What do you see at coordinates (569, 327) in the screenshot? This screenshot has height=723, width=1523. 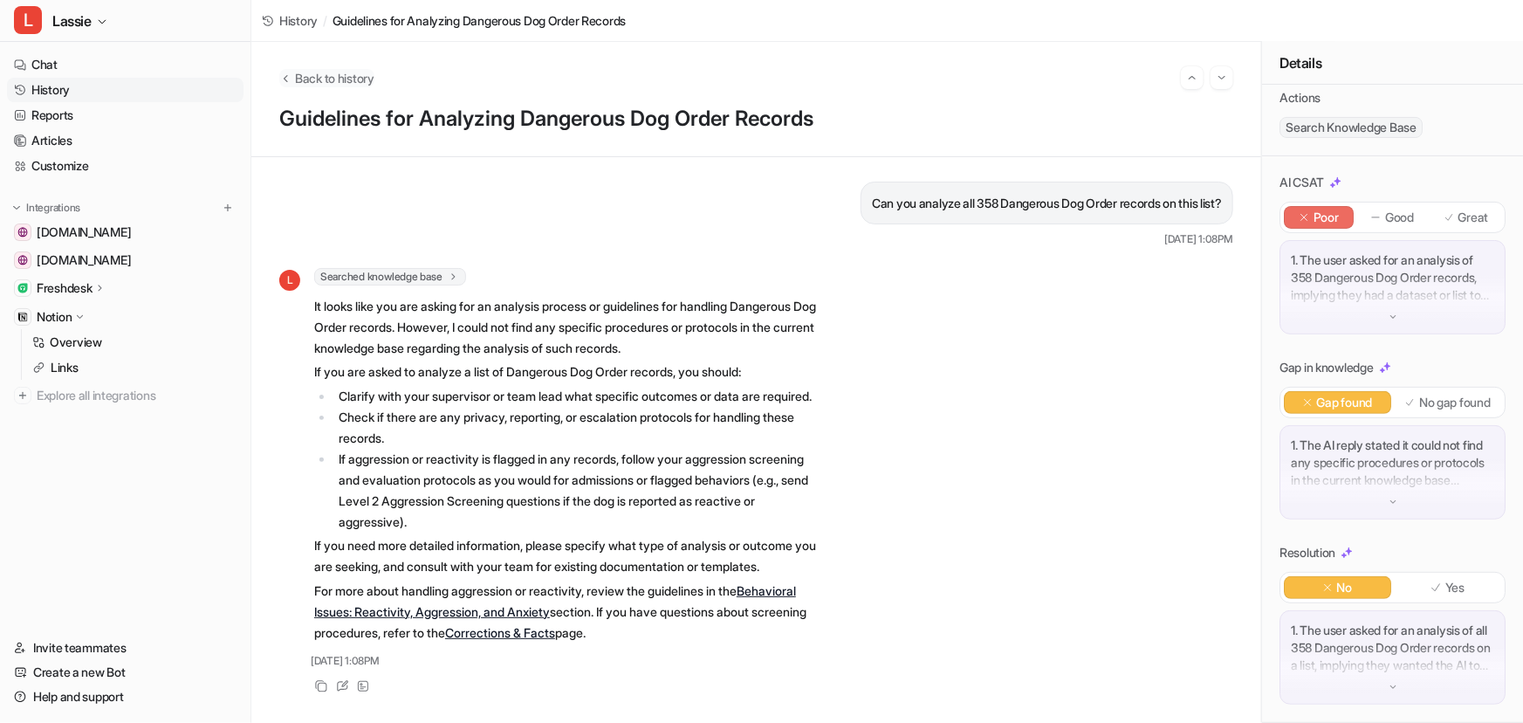 I see `p: It looks like you are asking for an analysis process or guidelines for handling Dangerous Dog Ord...` at bounding box center [569, 327].